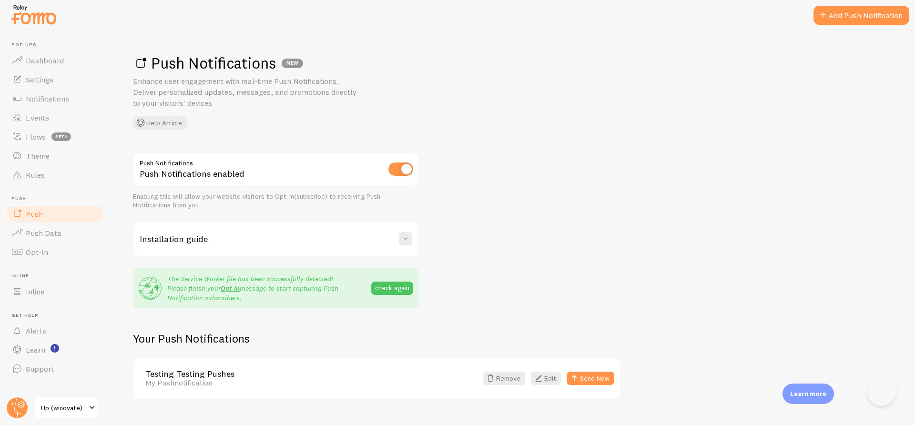 This screenshot has width=915, height=425. I want to click on button: check again, so click(392, 288).